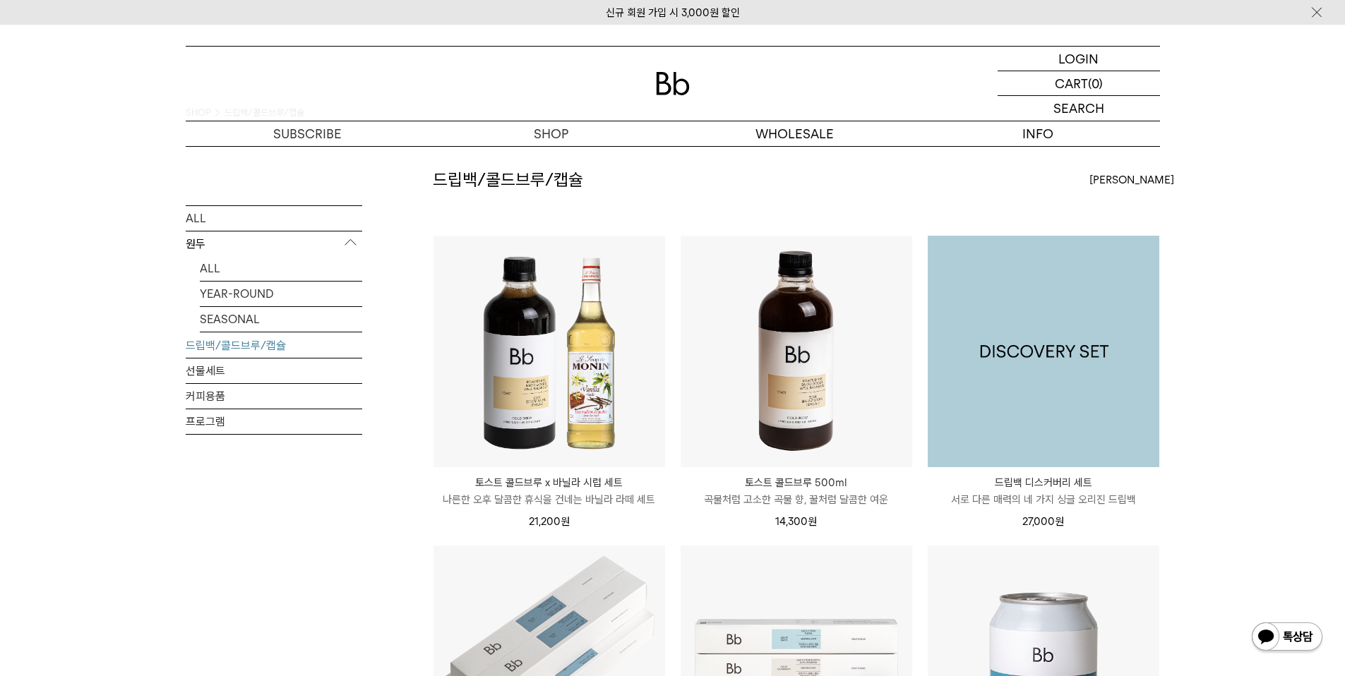 The height and width of the screenshot is (676, 1345). I want to click on p: SHOP, so click(551, 133).